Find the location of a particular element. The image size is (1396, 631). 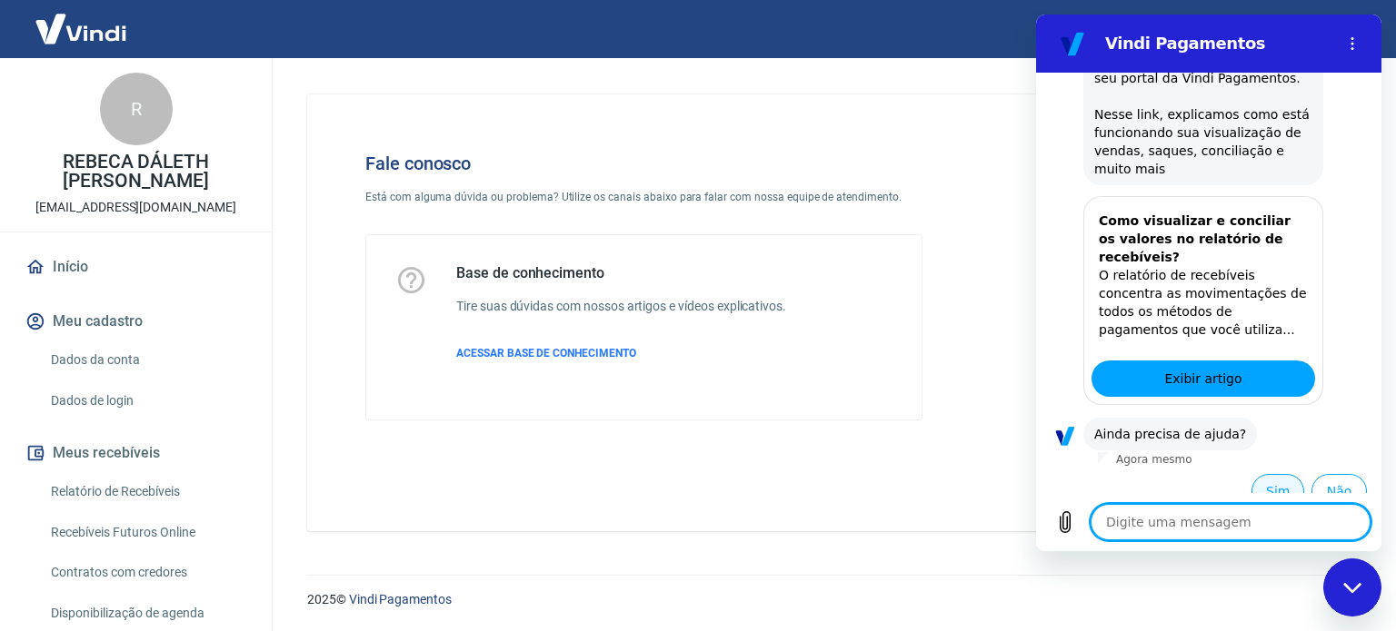

a: Vindi Pagamentos is located at coordinates (400, 600).